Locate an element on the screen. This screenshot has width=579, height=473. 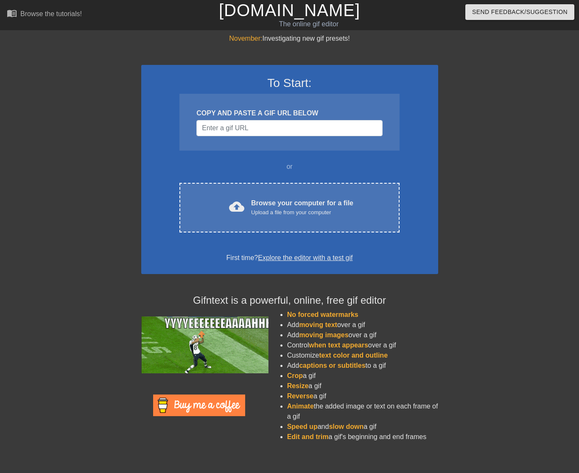
div: First time? is located at coordinates (290, 258).